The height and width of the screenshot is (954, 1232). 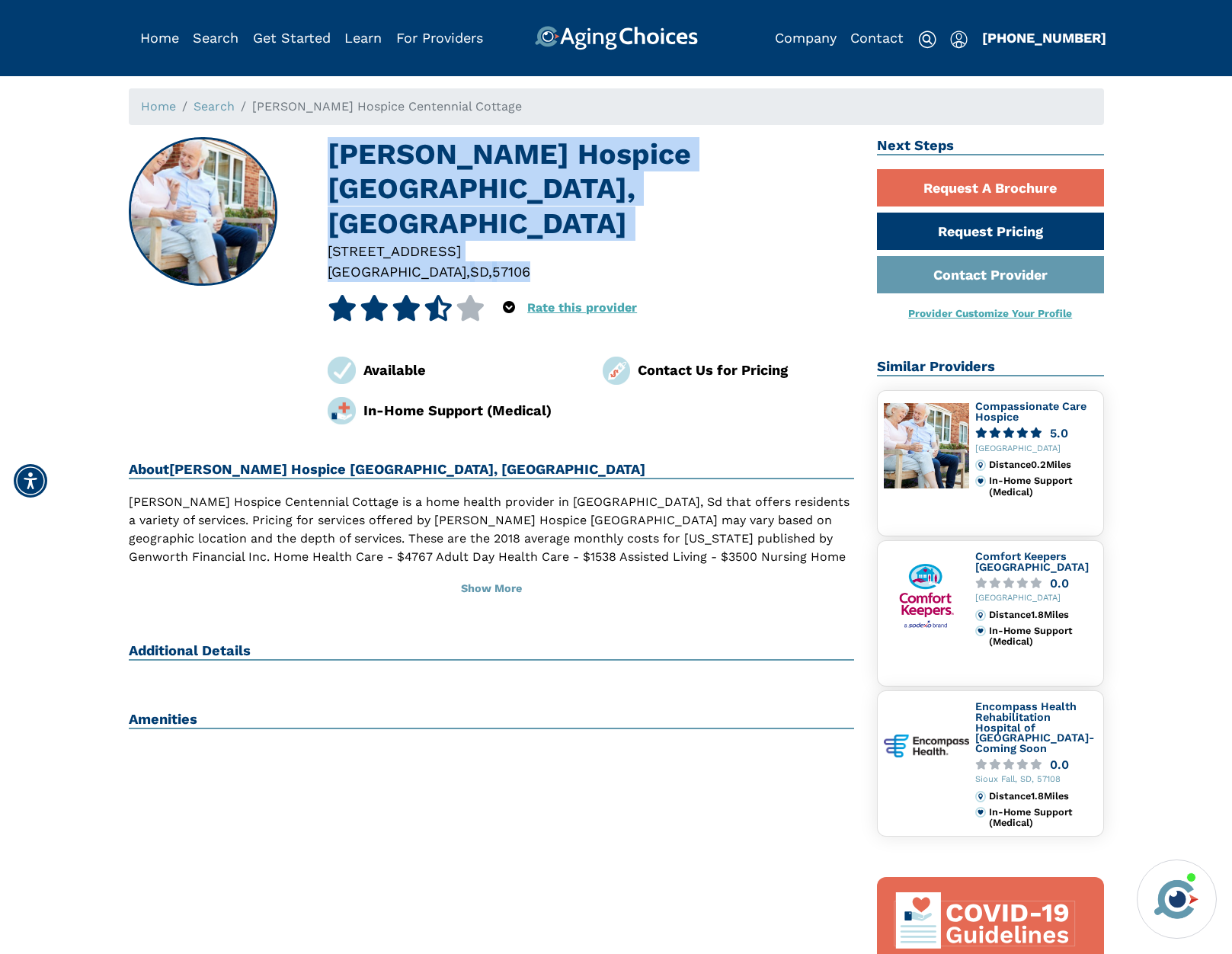 What do you see at coordinates (616, 38) in the screenshot?
I see `img: AgingChoices` at bounding box center [616, 38].